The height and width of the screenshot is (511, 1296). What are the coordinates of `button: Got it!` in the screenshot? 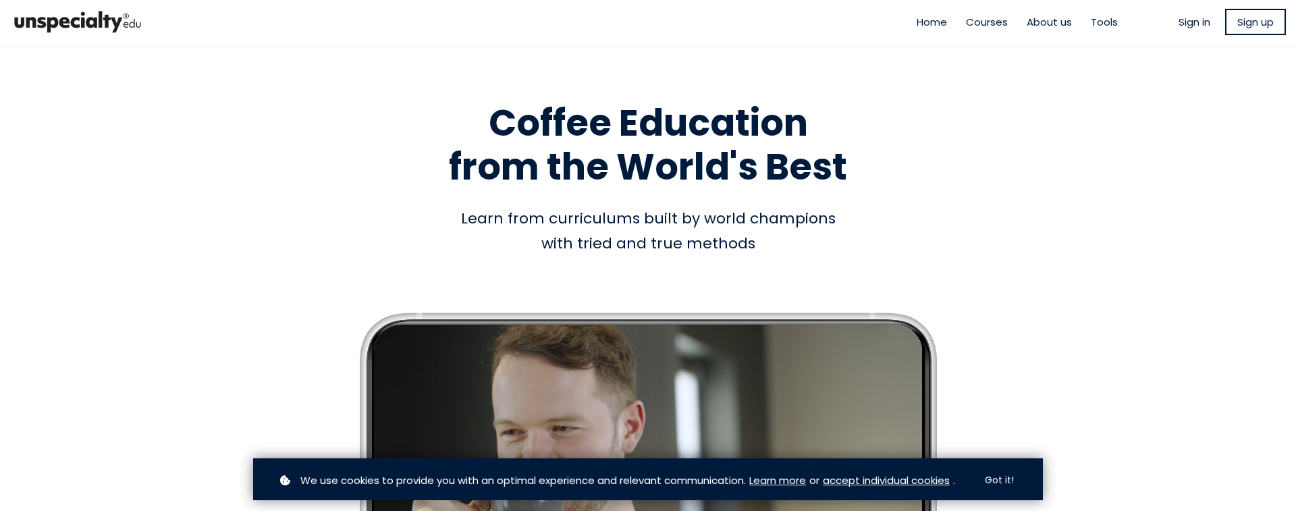 It's located at (999, 480).